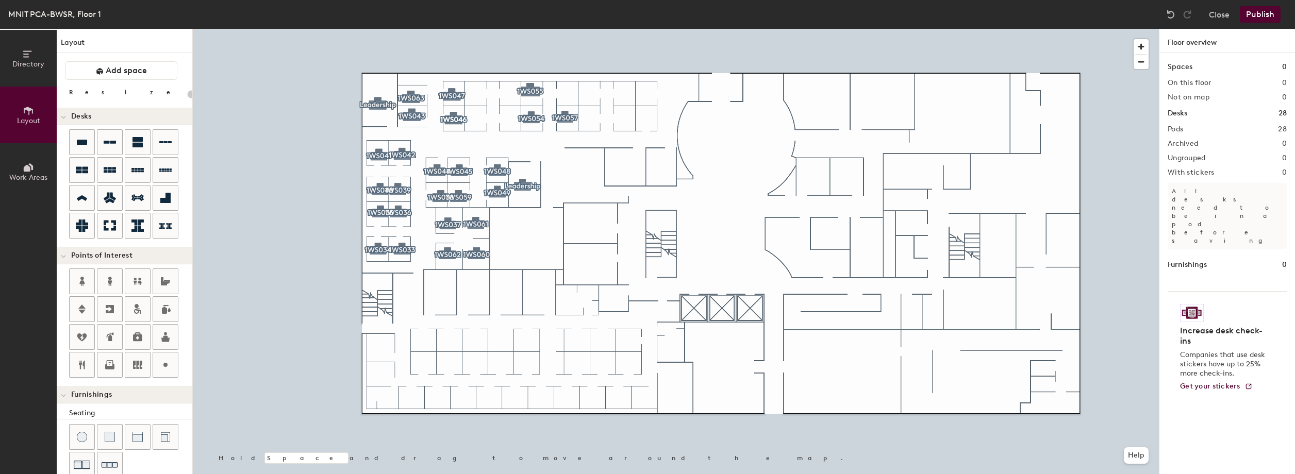  What do you see at coordinates (130, 413) in the screenshot?
I see `div: Seating` at bounding box center [130, 413].